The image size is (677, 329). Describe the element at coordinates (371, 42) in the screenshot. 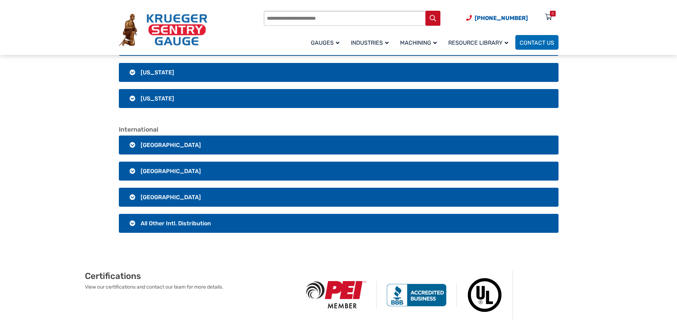

I see `a: Industries` at that location.